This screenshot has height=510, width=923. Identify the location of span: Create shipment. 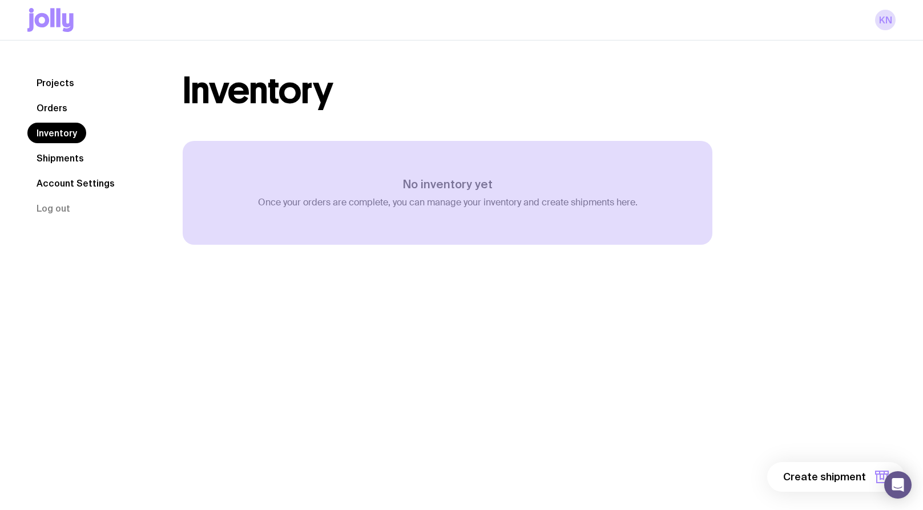
(824, 477).